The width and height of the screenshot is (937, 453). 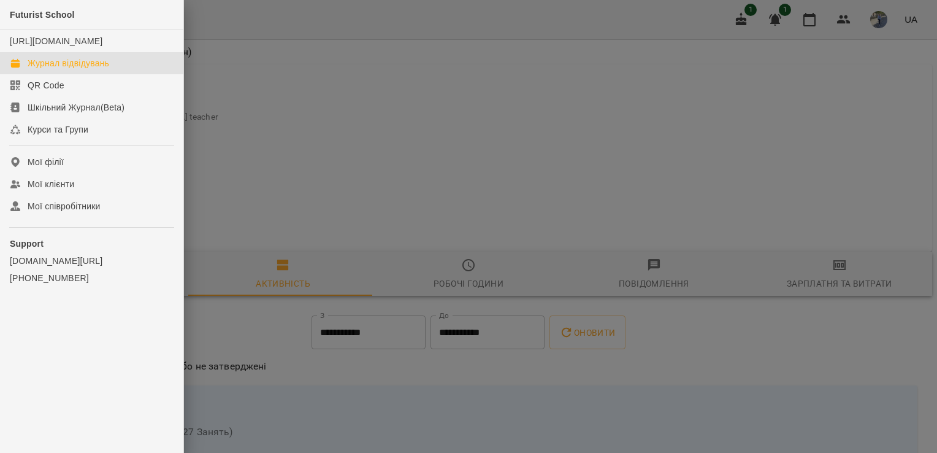 What do you see at coordinates (46, 85) in the screenshot?
I see `div: QR Code` at bounding box center [46, 85].